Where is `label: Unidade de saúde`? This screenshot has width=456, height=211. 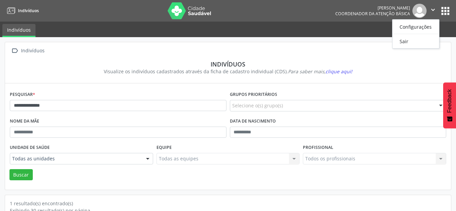 label: Unidade de saúde is located at coordinates (30, 148).